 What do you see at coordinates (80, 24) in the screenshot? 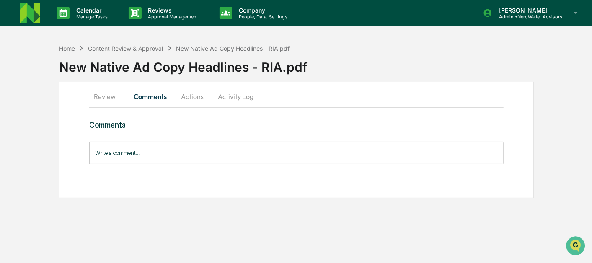
I see `p: How can we help?` at bounding box center [80, 24].